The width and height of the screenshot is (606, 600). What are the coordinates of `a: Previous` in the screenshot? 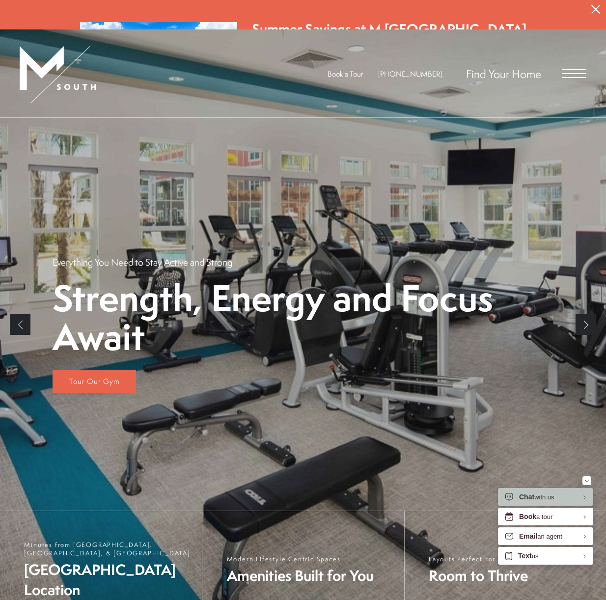 It's located at (20, 324).